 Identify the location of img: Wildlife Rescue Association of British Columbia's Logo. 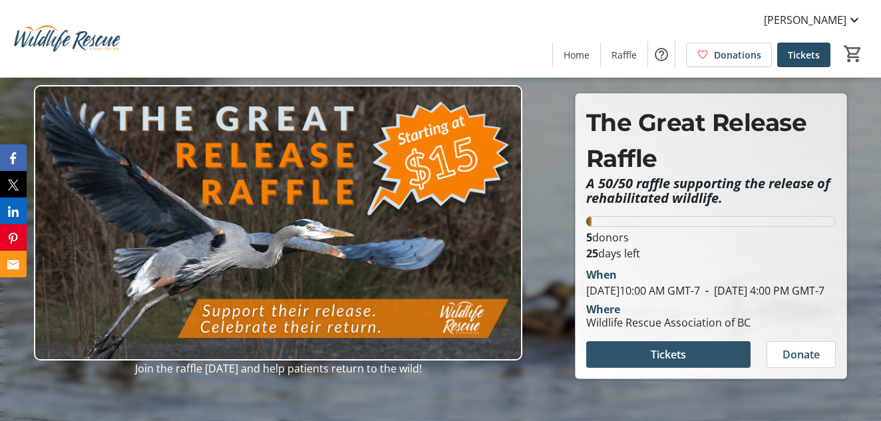
(67, 39).